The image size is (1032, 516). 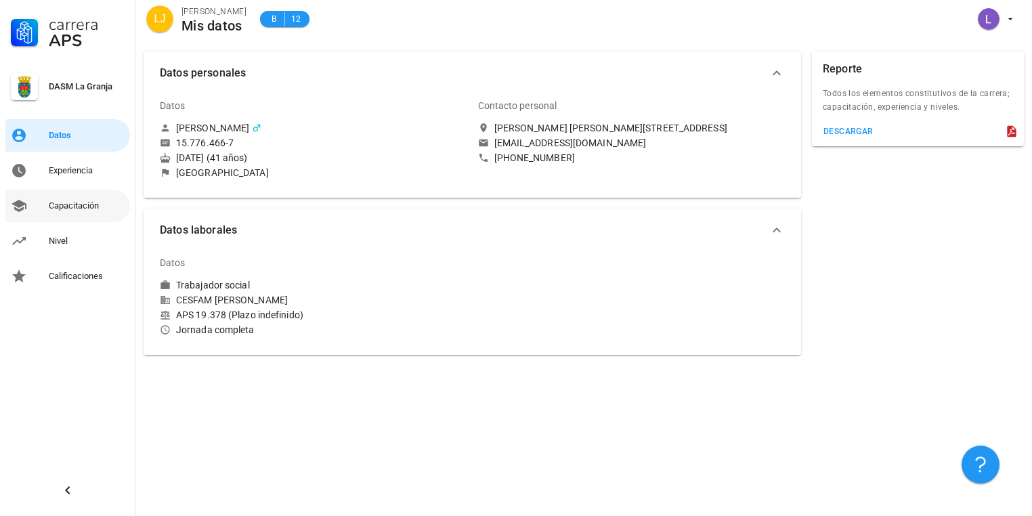 What do you see at coordinates (87, 24) in the screenshot?
I see `div: Carrera` at bounding box center [87, 24].